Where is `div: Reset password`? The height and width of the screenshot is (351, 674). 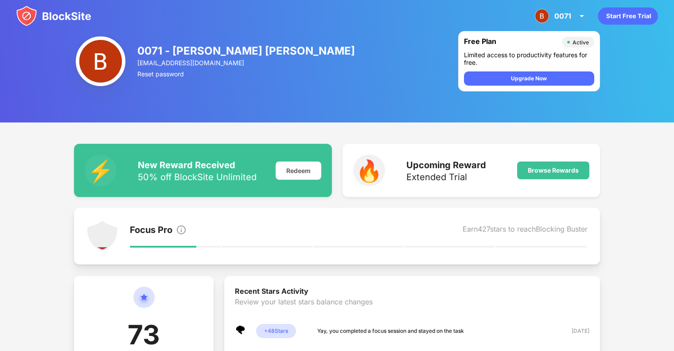
div: Reset password is located at coordinates (246, 74).